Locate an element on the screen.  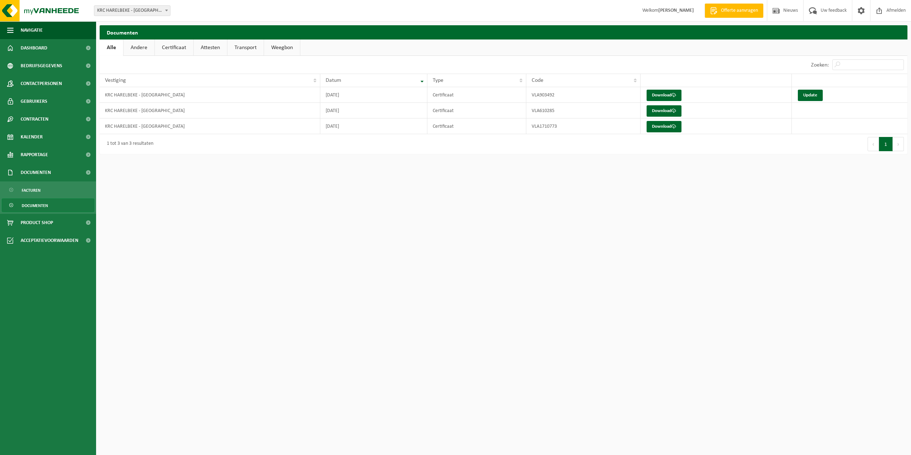
span: Facturen is located at coordinates (31, 190).